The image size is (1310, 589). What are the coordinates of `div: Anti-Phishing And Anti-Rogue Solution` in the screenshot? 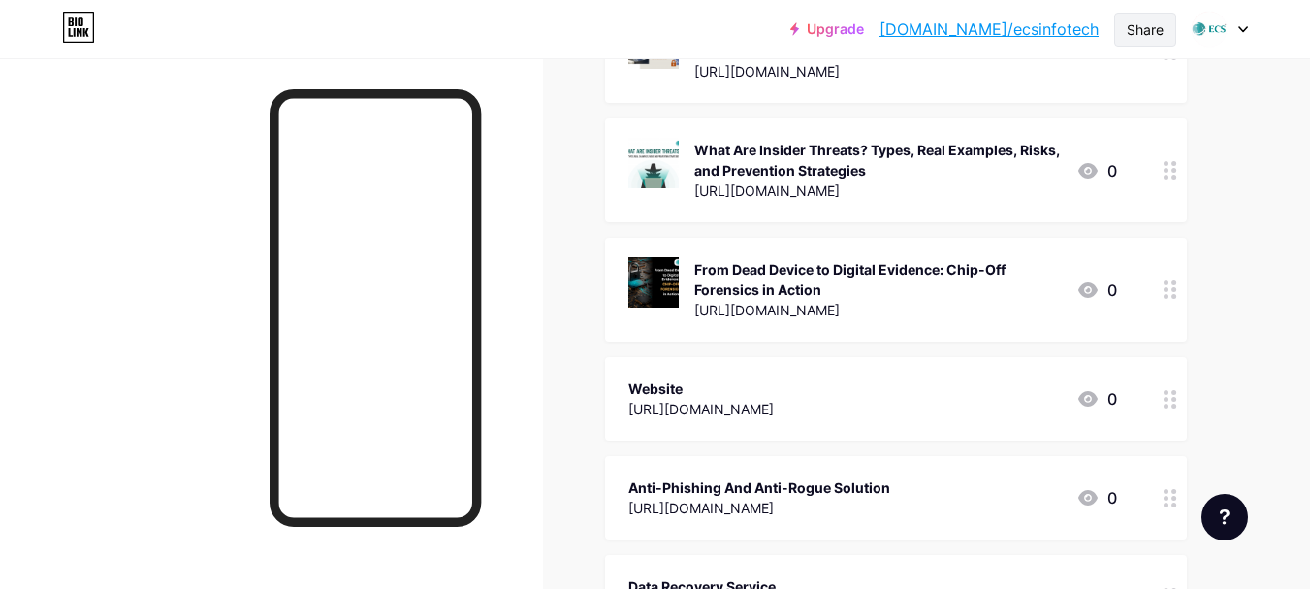 It's located at (759, 487).